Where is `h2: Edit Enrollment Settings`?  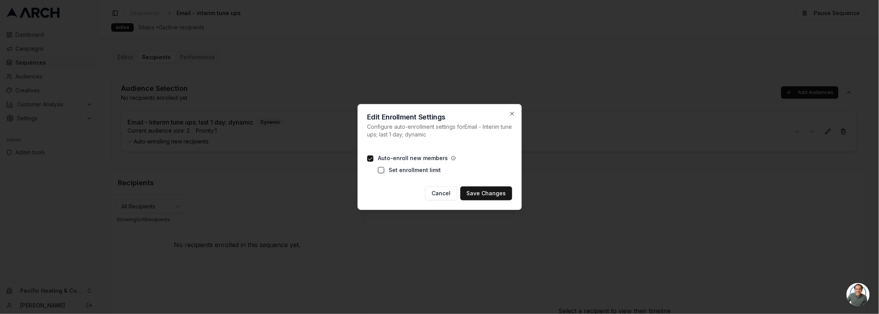 h2: Edit Enrollment Settings is located at coordinates (439, 117).